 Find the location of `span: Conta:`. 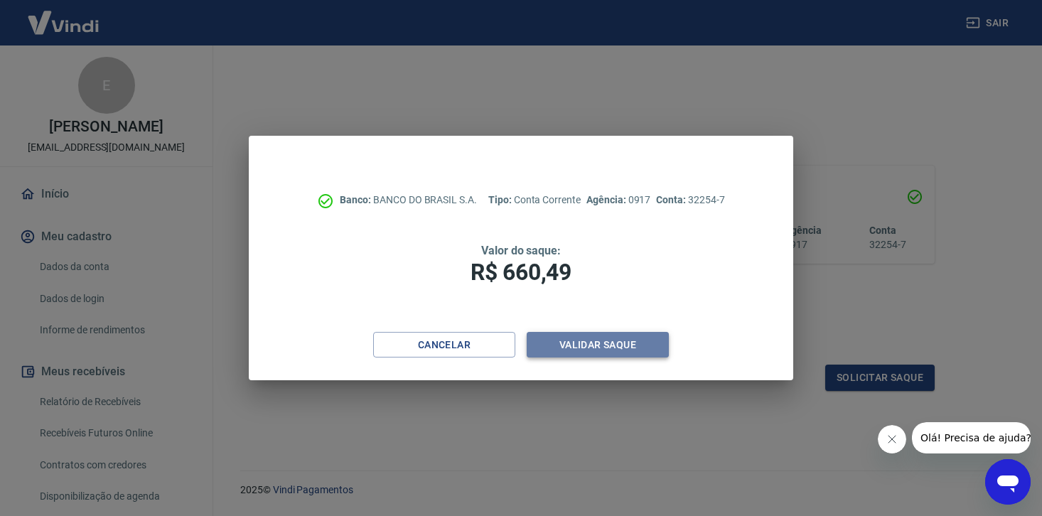

span: Conta: is located at coordinates (672, 200).